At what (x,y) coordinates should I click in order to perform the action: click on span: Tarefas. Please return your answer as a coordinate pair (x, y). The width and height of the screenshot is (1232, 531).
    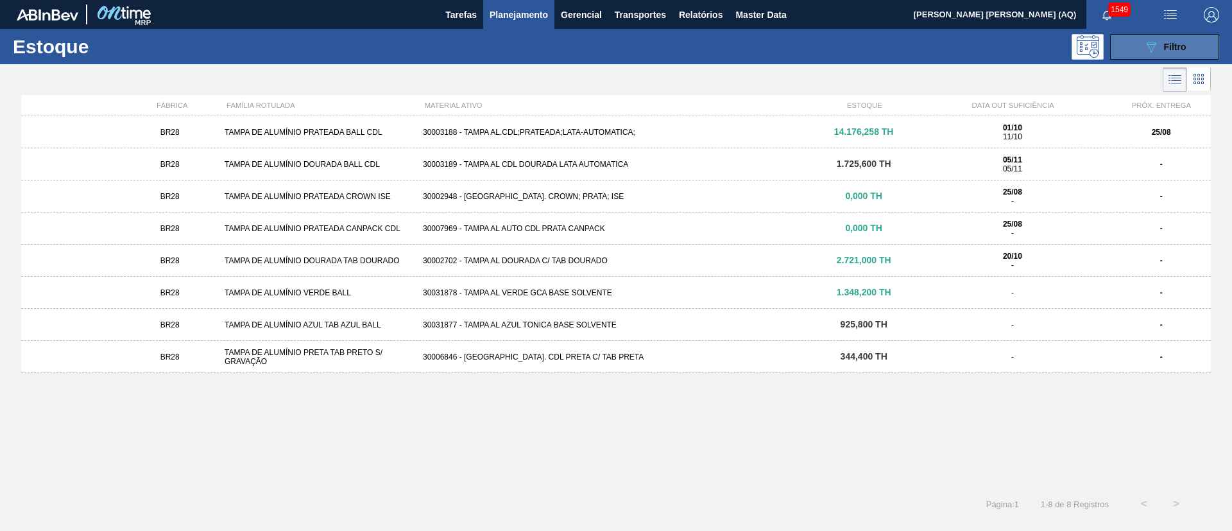
    Looking at the image, I should click on (461, 15).